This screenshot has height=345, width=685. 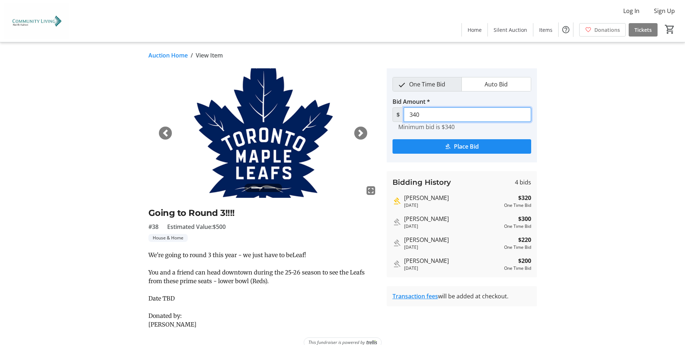 I want to click on a: Home, so click(x=475, y=30).